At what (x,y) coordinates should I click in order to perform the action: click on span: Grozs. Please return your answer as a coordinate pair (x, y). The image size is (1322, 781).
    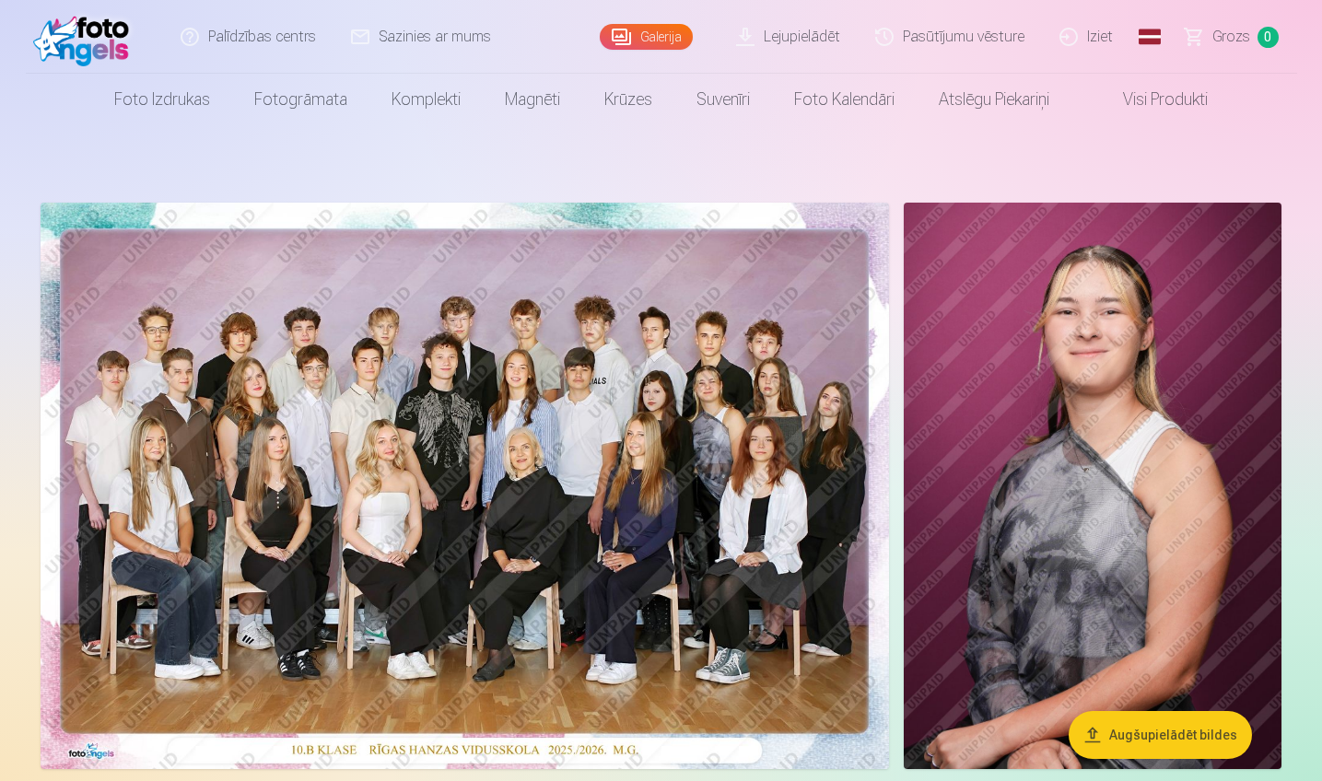
    Looking at the image, I should click on (1231, 37).